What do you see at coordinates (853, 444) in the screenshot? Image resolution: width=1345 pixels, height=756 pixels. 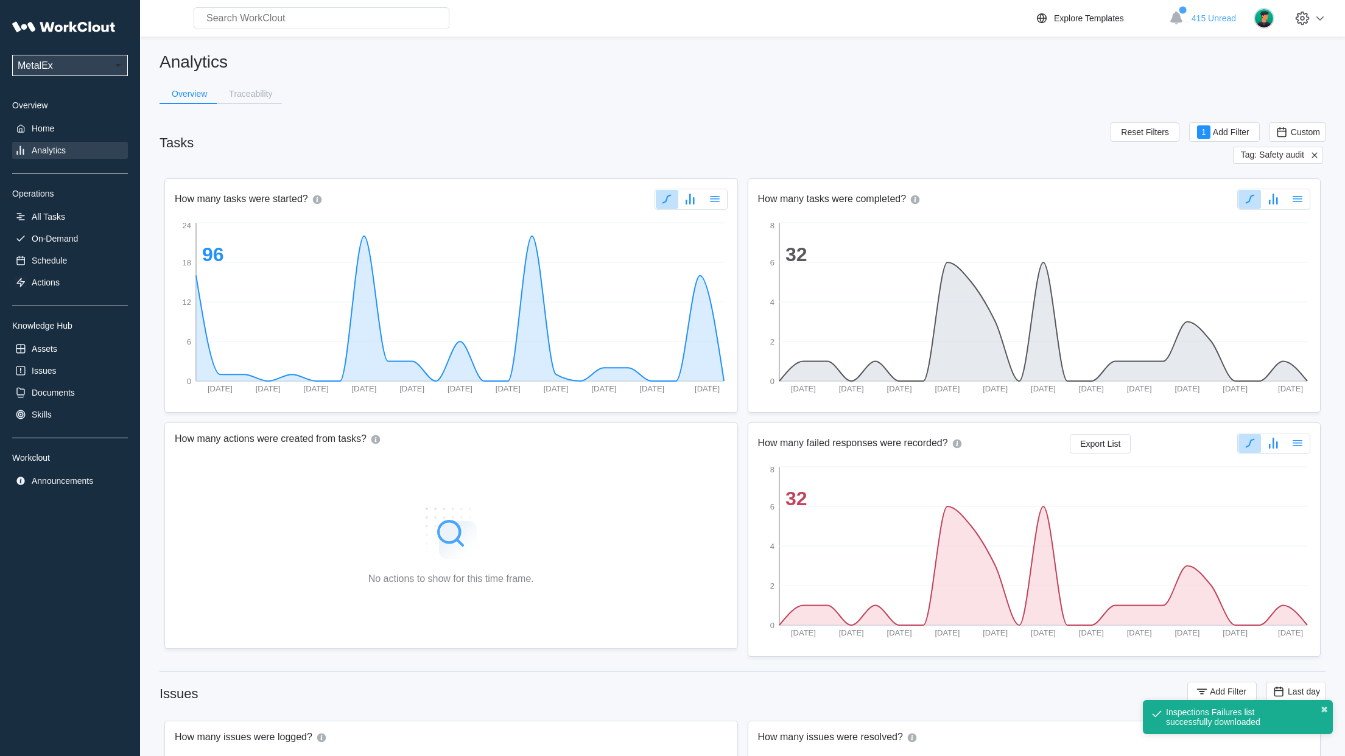 I see `h2: How many failed responses were recorded?` at bounding box center [853, 444].